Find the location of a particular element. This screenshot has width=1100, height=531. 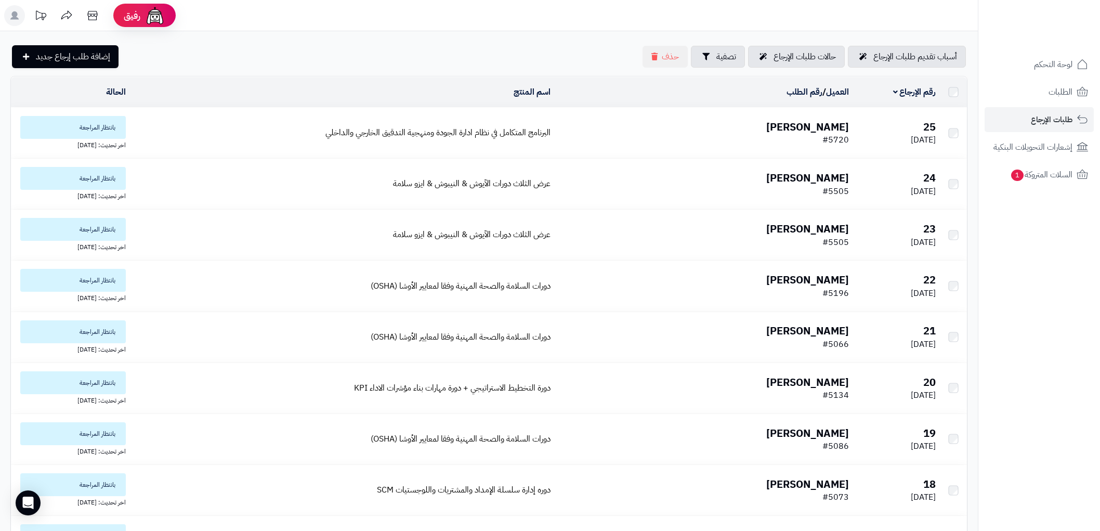

a: إشعارات التحويلات البنكية is located at coordinates (1039, 147).